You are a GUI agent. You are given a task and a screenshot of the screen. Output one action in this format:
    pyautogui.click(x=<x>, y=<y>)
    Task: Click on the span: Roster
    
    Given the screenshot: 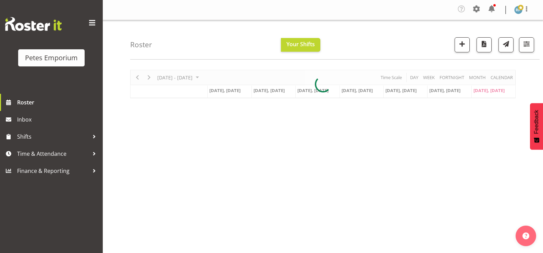 What is the action you would take?
    pyautogui.click(x=58, y=102)
    